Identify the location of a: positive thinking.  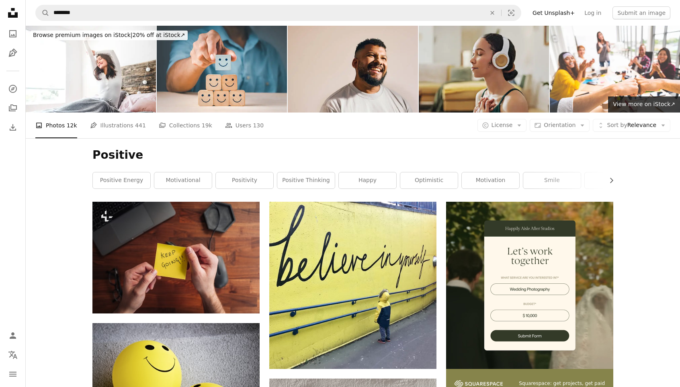
(306, 181).